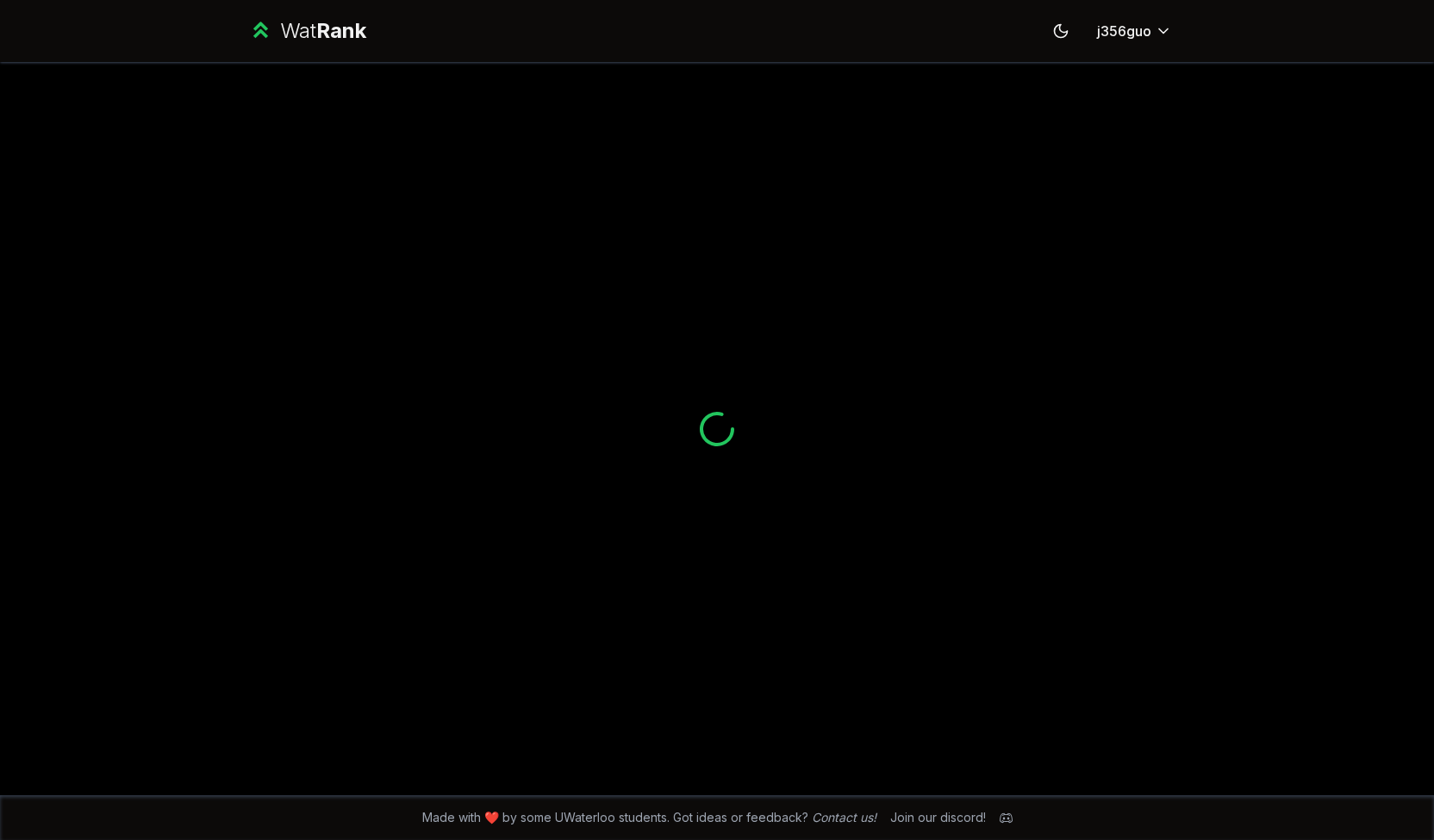 This screenshot has height=840, width=1434. I want to click on a: Contact us!, so click(844, 817).